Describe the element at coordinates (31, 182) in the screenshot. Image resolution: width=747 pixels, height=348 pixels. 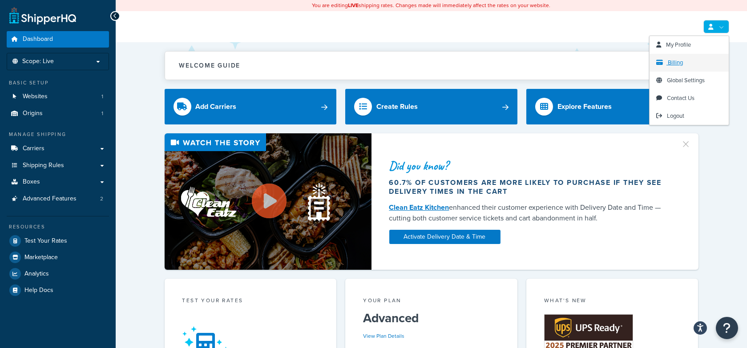
I see `span: Boxes` at that location.